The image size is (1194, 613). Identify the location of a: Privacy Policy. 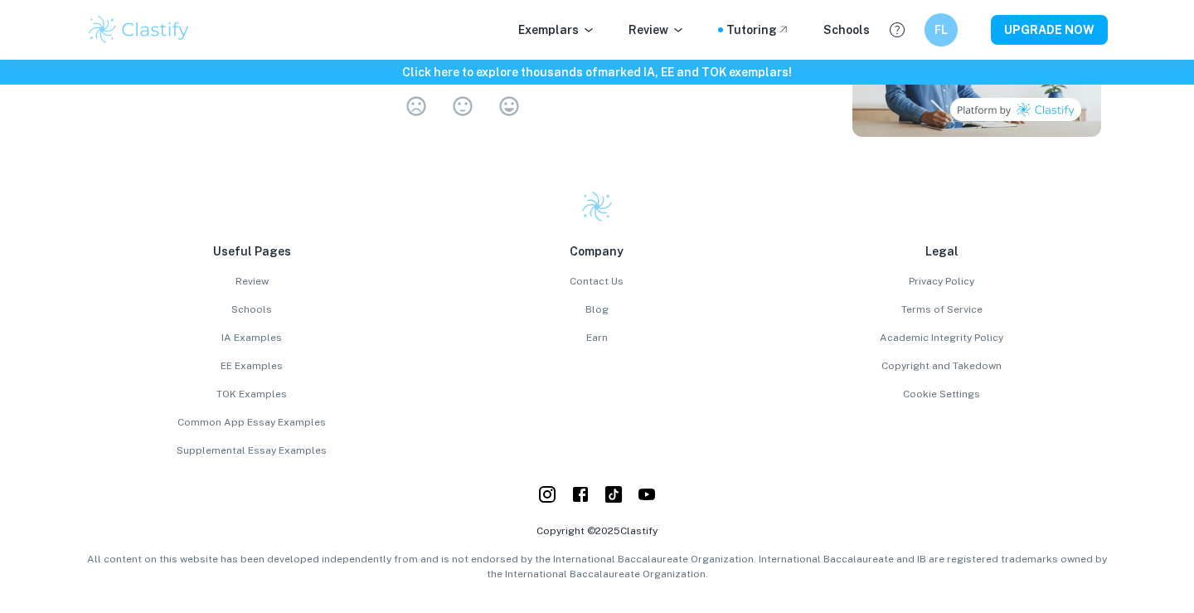
(942, 281).